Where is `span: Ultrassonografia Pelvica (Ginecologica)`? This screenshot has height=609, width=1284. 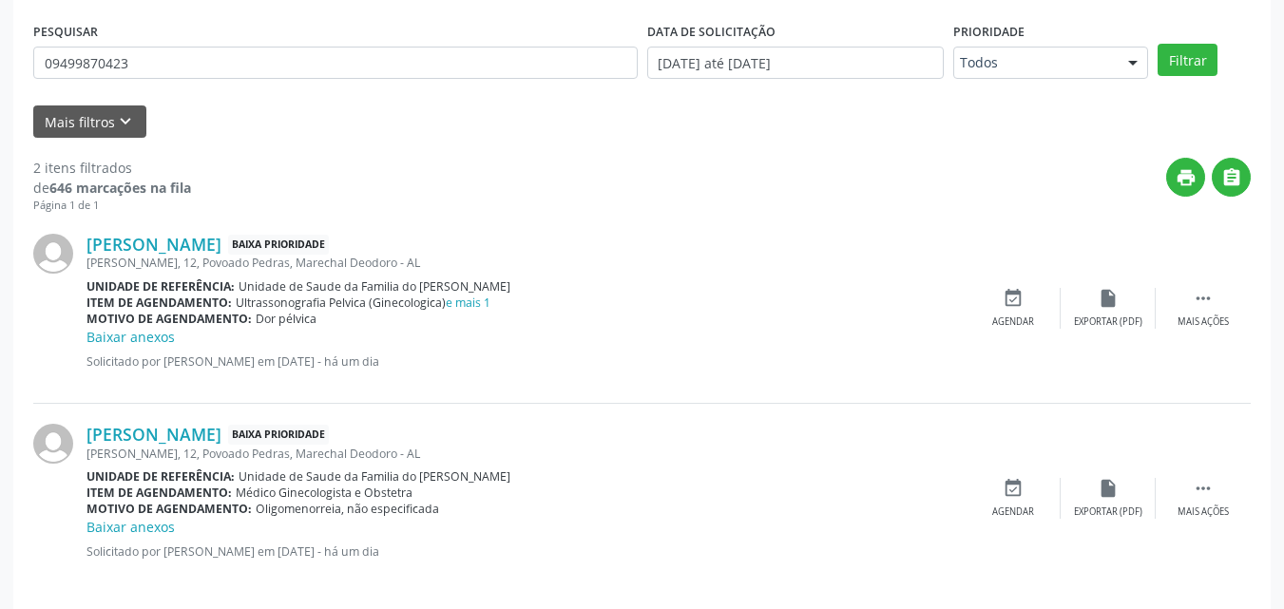 span: Ultrassonografia Pelvica (Ginecologica) is located at coordinates (363, 302).